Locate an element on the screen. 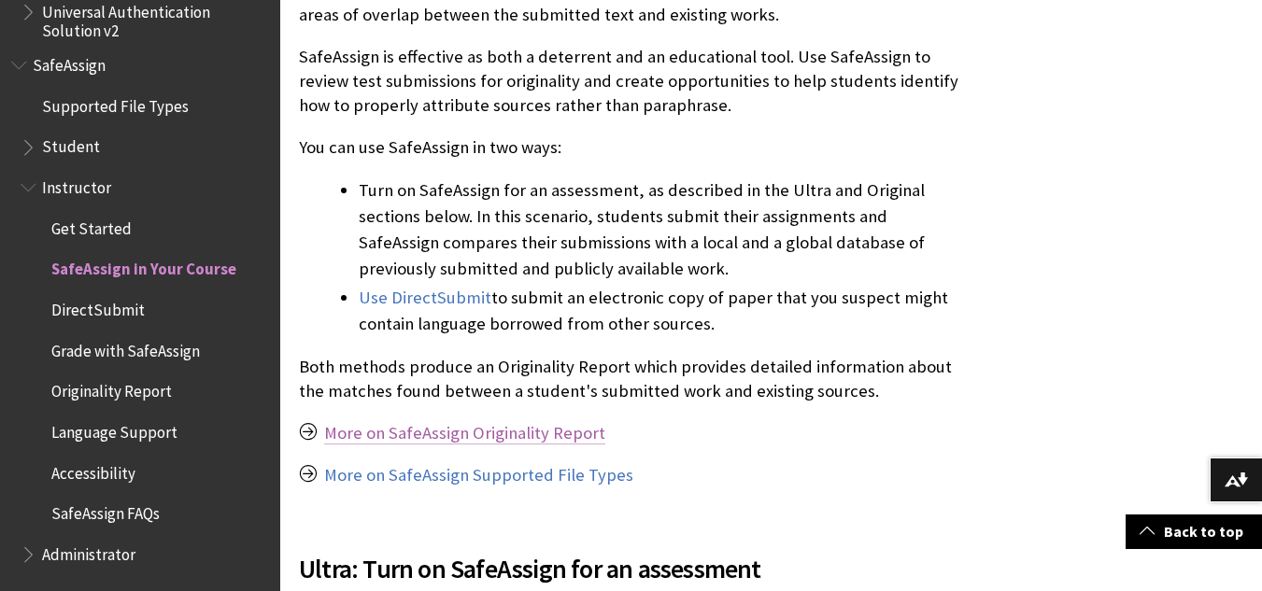 This screenshot has height=591, width=1262. p: SafeAssign is effective as both a deterrent and an educational tool. Use SafeAssign to review tes... is located at coordinates (632, 81).